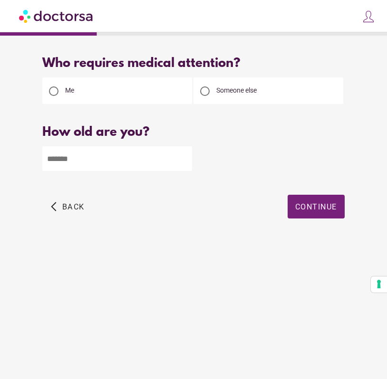  What do you see at coordinates (69, 90) in the screenshot?
I see `span: Me` at bounding box center [69, 90].